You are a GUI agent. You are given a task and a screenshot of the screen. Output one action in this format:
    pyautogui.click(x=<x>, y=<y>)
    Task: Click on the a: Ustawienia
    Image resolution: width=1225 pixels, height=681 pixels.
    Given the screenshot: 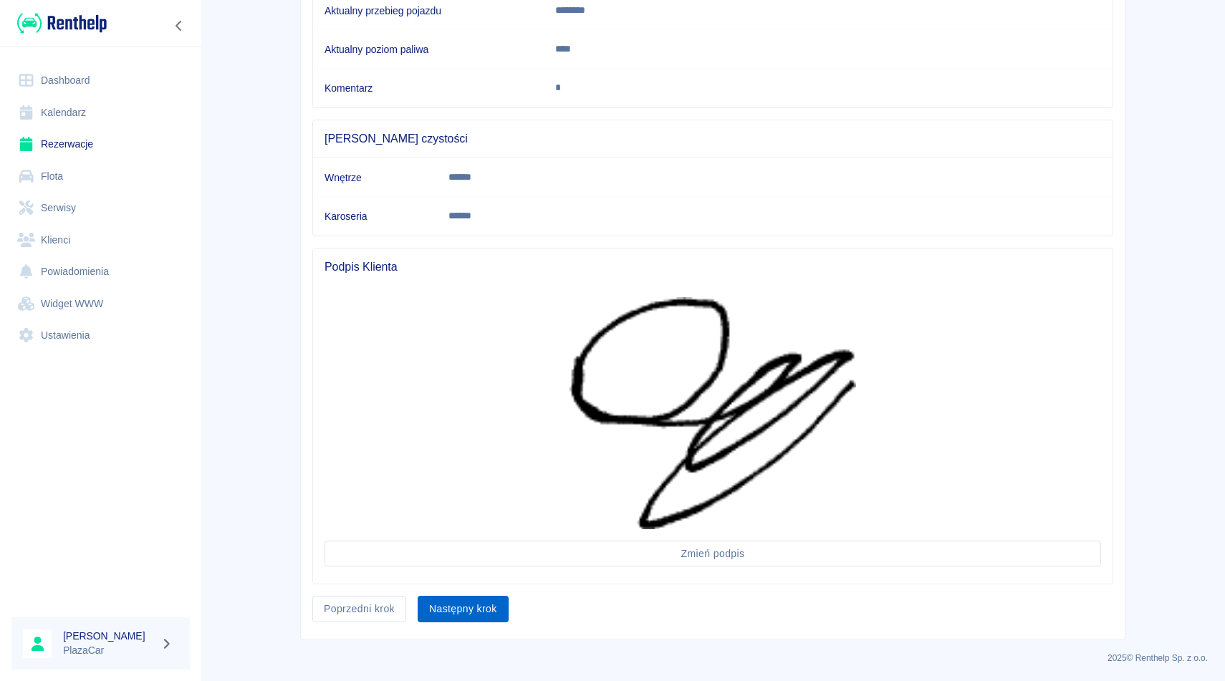 What is the action you would take?
    pyautogui.click(x=100, y=335)
    